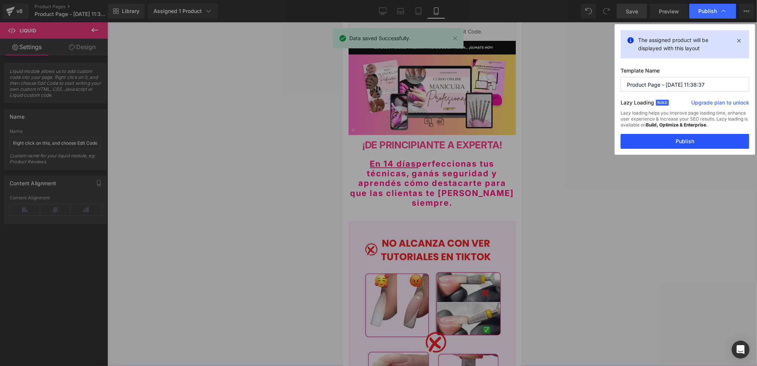 Image resolution: width=757 pixels, height=366 pixels. I want to click on strong: Build, Optimize & Enterprise., so click(677, 125).